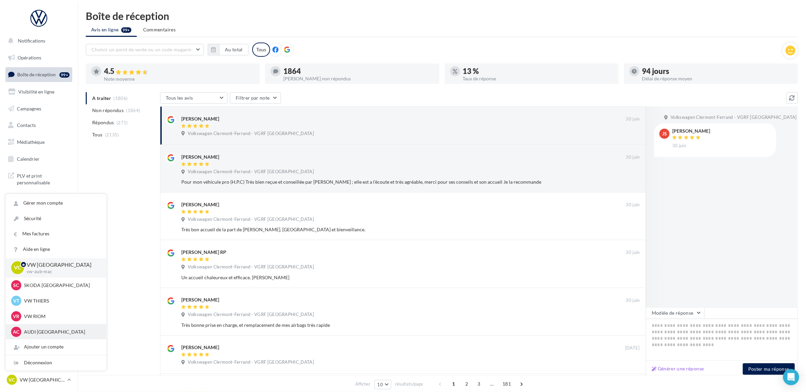  I want to click on button: 10, so click(383, 384).